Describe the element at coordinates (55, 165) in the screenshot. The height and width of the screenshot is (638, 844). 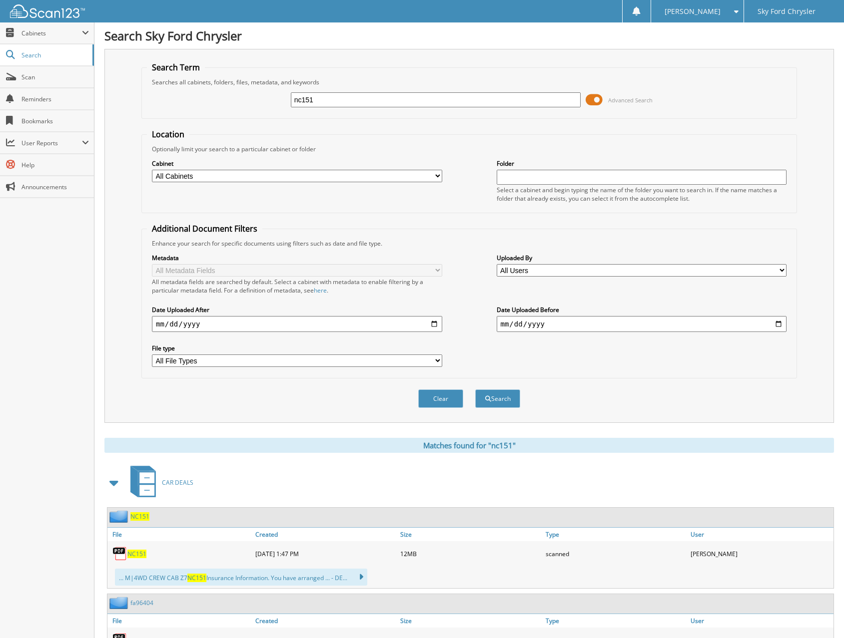
I see `span: Help` at that location.